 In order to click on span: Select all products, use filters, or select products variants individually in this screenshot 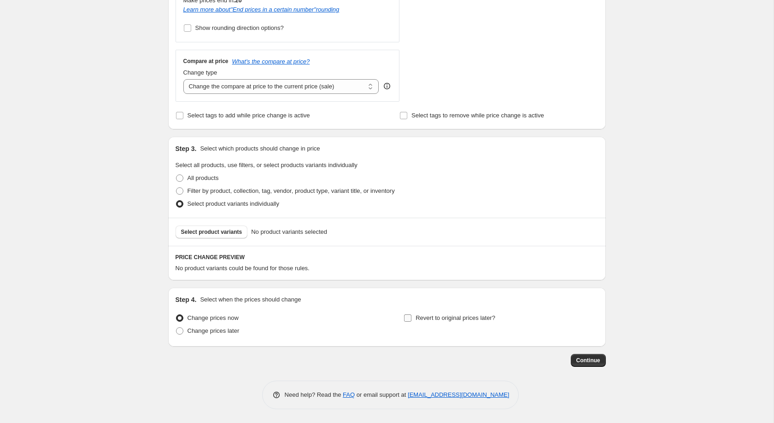, I will do `click(266, 165)`.